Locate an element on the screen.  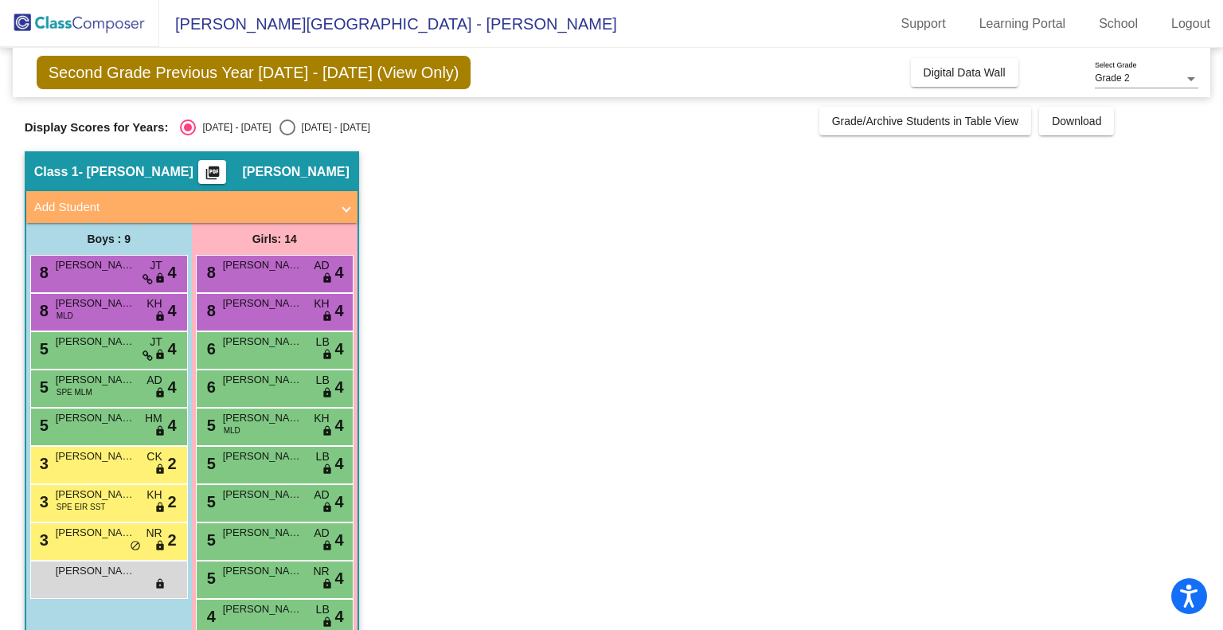
a: Logout is located at coordinates (1190, 24).